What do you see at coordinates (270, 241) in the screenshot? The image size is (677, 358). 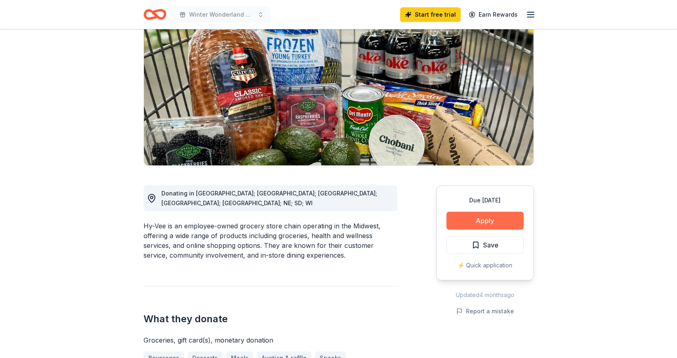 I see `div: Hy-Vee is an employee-owned grocery store chain operating in the Midwest, offering a wide range o...` at bounding box center [270, 241].